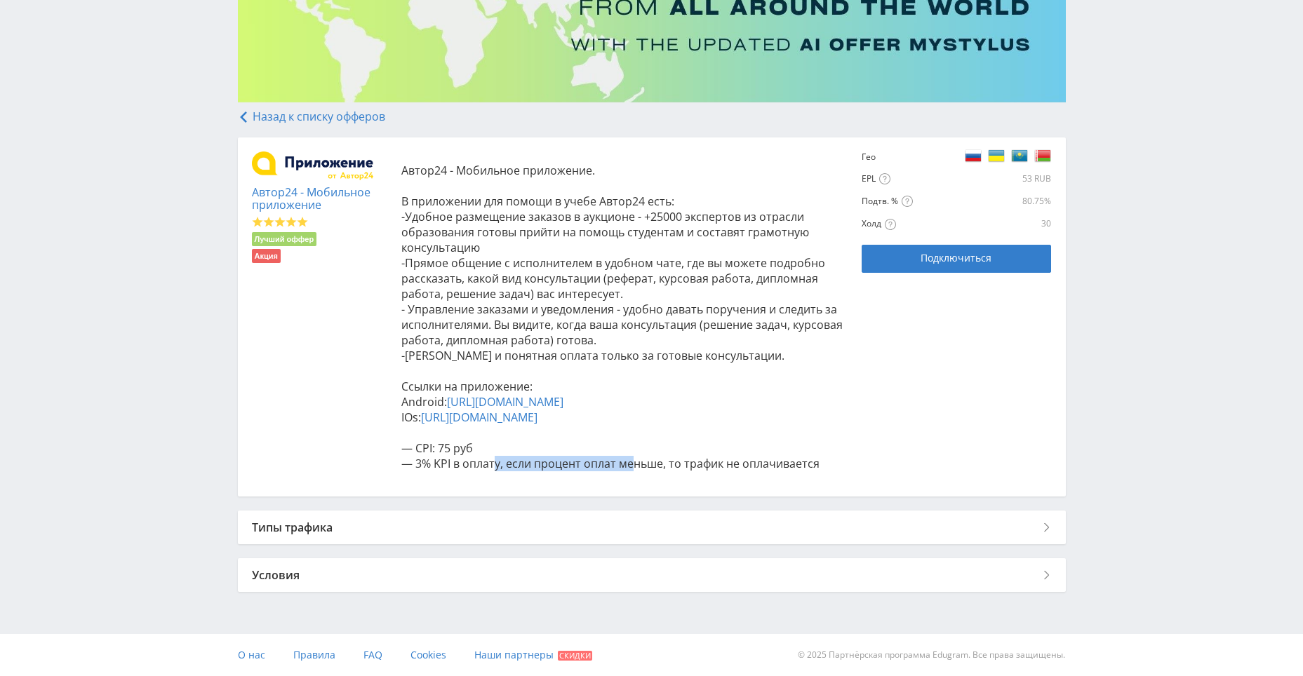  What do you see at coordinates (605, 232) in the screenshot?
I see `span: -Удобное размещение заказов в аукционе - +25000 экспертов из отрасли образования готовы прийти на...` at bounding box center [605, 232].